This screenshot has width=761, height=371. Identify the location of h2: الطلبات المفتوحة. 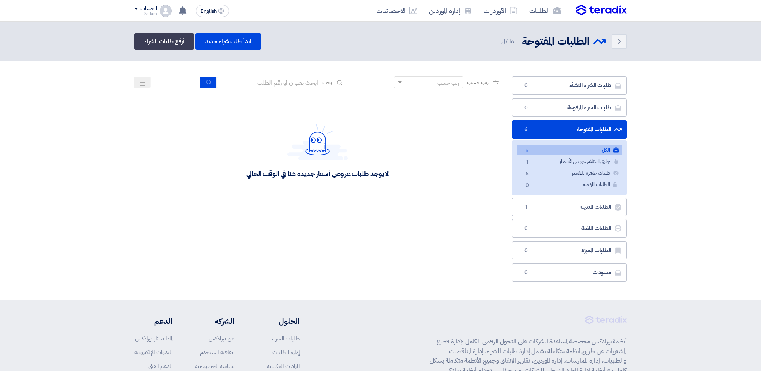
(556, 42).